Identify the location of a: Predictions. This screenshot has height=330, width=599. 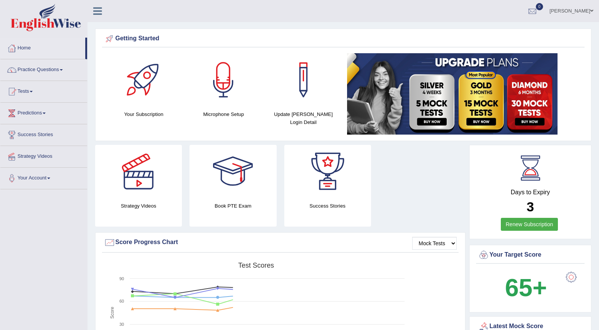
(44, 112).